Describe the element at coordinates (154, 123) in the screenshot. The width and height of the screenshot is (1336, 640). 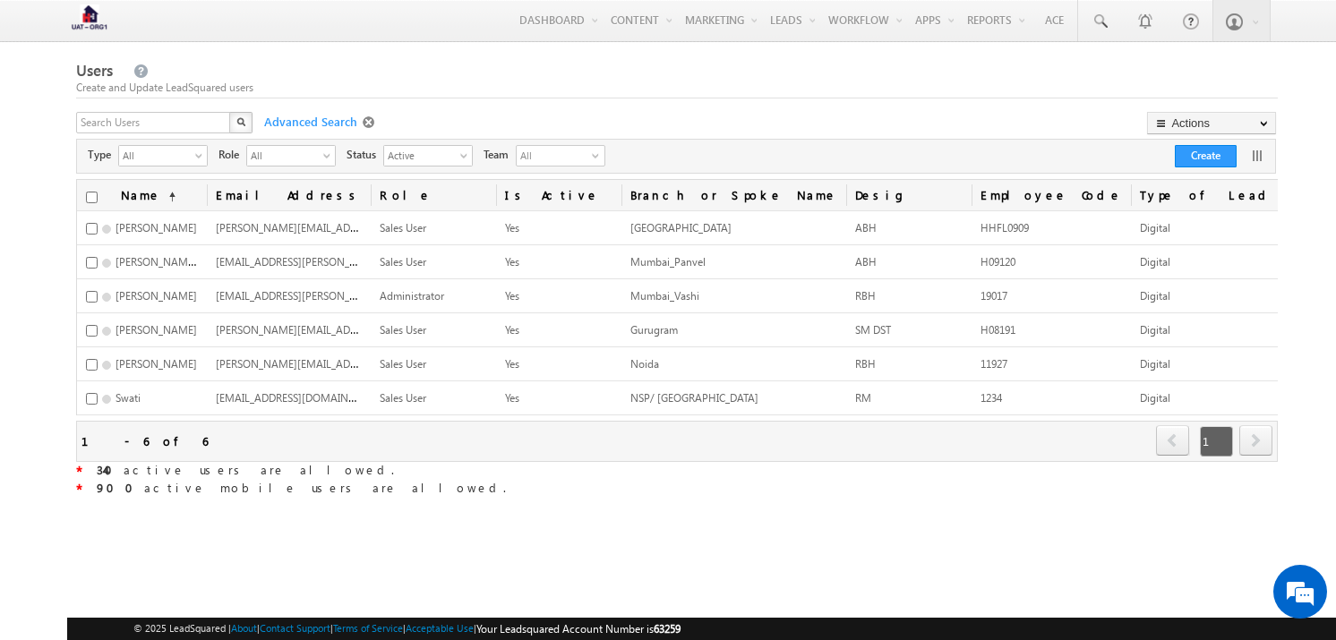
I see `input: Search Users` at that location.